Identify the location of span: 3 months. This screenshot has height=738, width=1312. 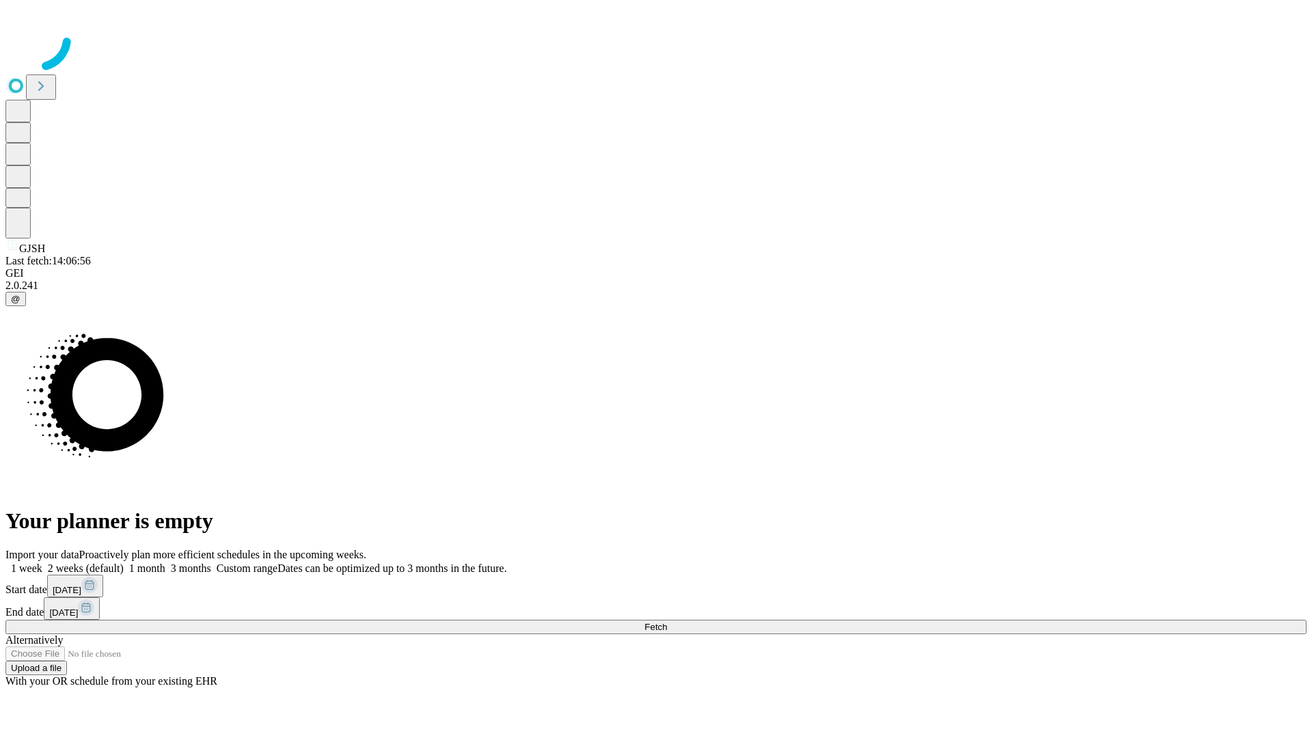
(191, 568).